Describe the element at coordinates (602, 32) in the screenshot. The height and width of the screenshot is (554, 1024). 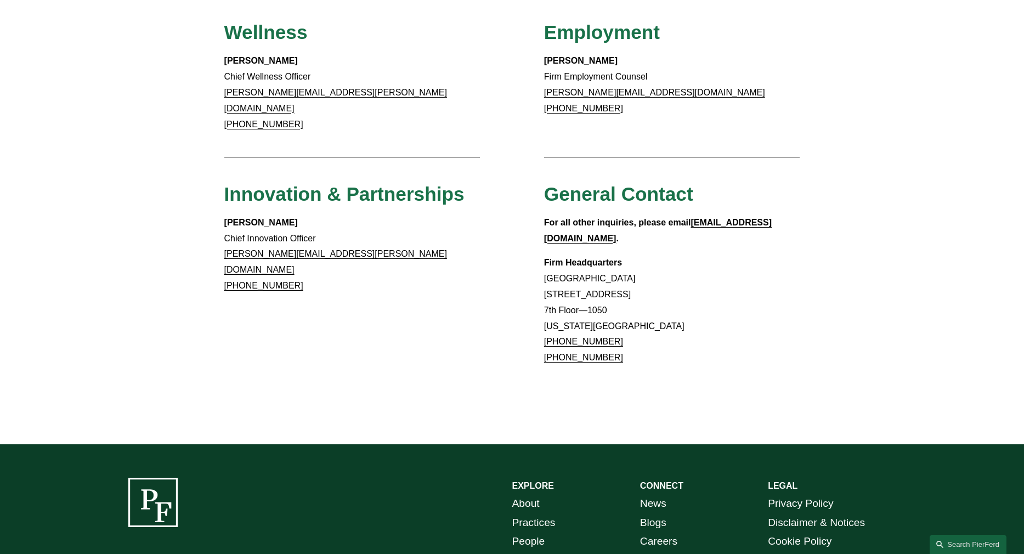
I see `span: Employment` at that location.